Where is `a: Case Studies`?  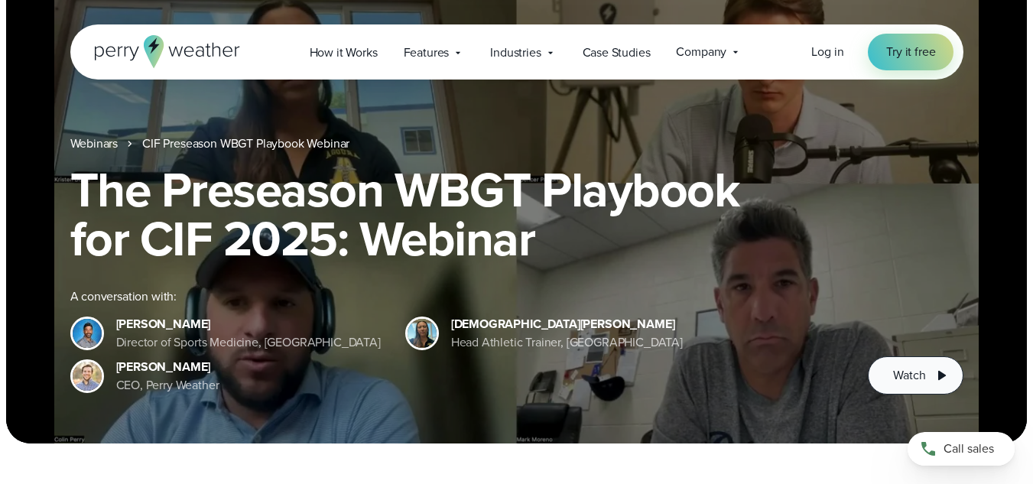
a: Case Studies is located at coordinates (616, 52).